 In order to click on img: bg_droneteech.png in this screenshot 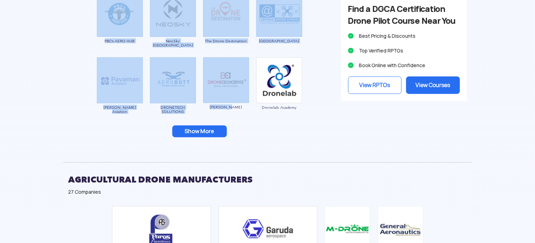, I will do `click(173, 80)`.